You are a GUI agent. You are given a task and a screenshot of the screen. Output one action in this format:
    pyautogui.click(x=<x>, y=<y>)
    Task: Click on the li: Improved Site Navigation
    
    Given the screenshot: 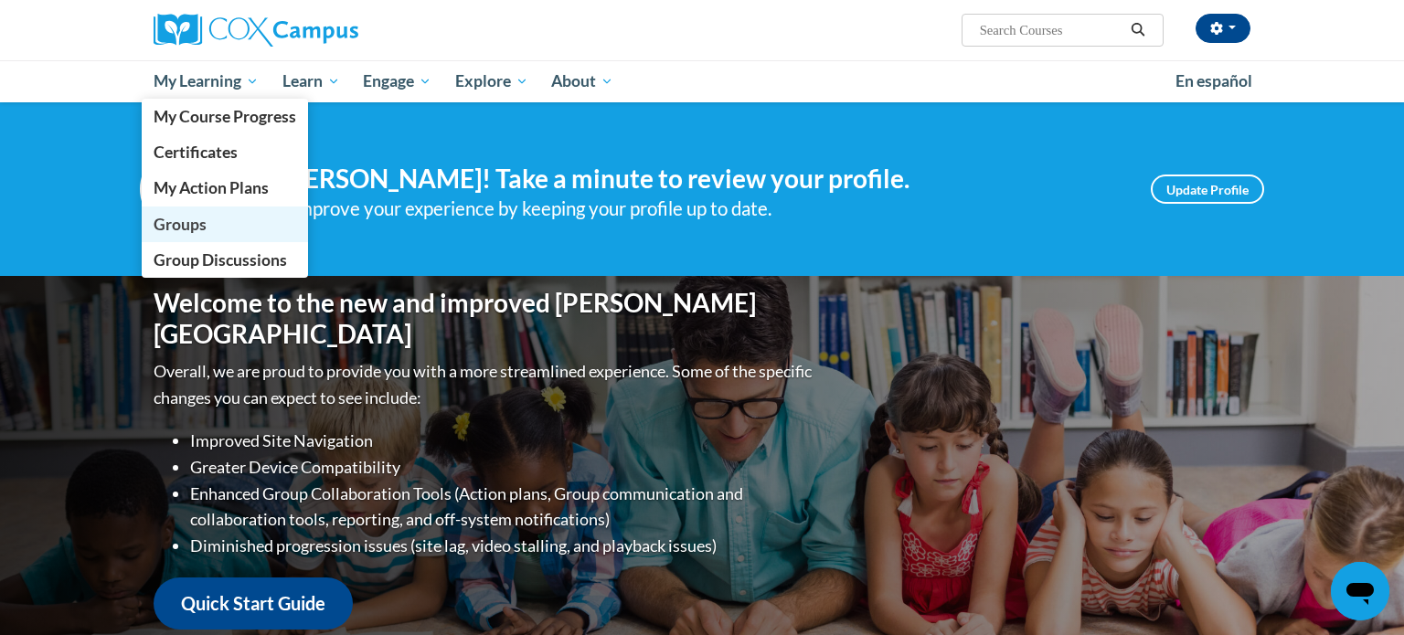 What is the action you would take?
    pyautogui.click(x=503, y=440)
    